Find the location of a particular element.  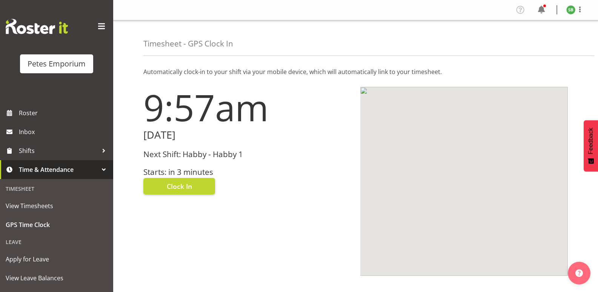

span: View Leave Balances is located at coordinates (57, 278).